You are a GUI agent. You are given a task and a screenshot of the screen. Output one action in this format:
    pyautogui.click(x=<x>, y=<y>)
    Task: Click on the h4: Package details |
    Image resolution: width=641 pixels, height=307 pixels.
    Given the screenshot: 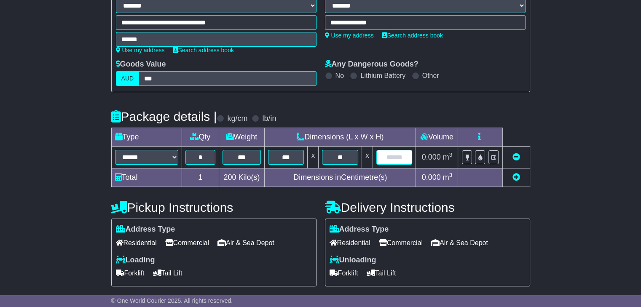 What is the action you would take?
    pyautogui.click(x=164, y=116)
    